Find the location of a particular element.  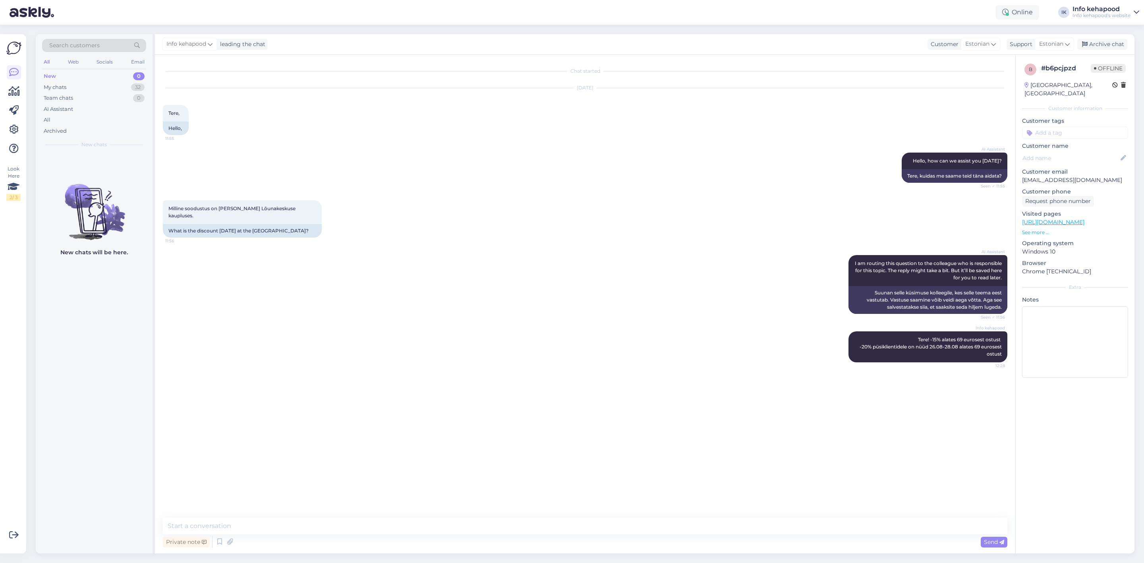

p: See more ... is located at coordinates (1075, 232).